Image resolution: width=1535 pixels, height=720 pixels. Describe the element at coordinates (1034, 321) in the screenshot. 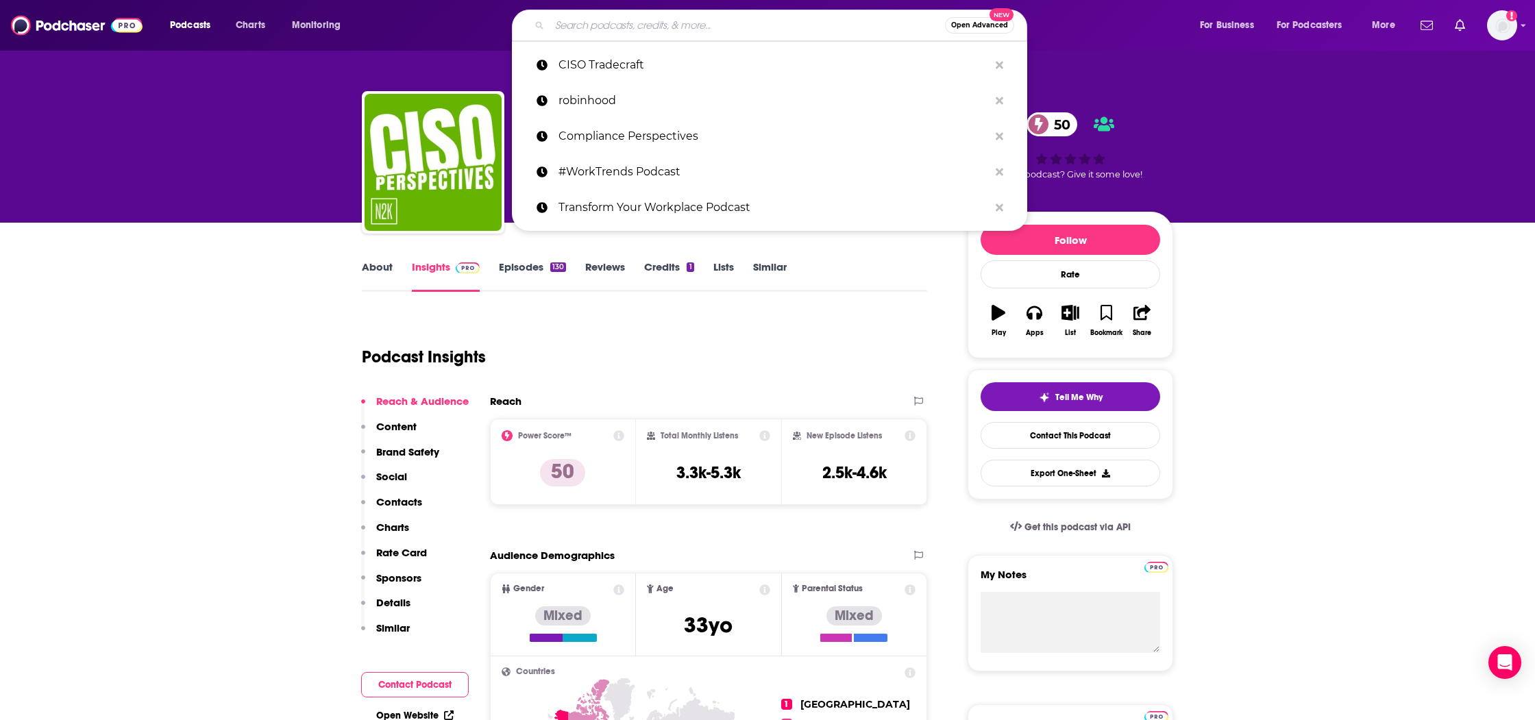

I see `button: Apps` at that location.